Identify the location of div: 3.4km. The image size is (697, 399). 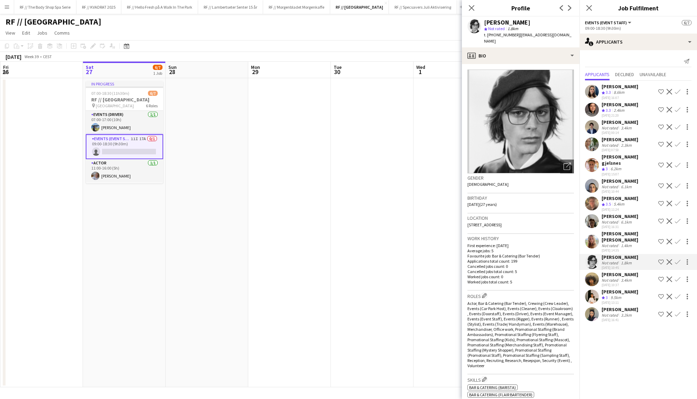
(626, 280).